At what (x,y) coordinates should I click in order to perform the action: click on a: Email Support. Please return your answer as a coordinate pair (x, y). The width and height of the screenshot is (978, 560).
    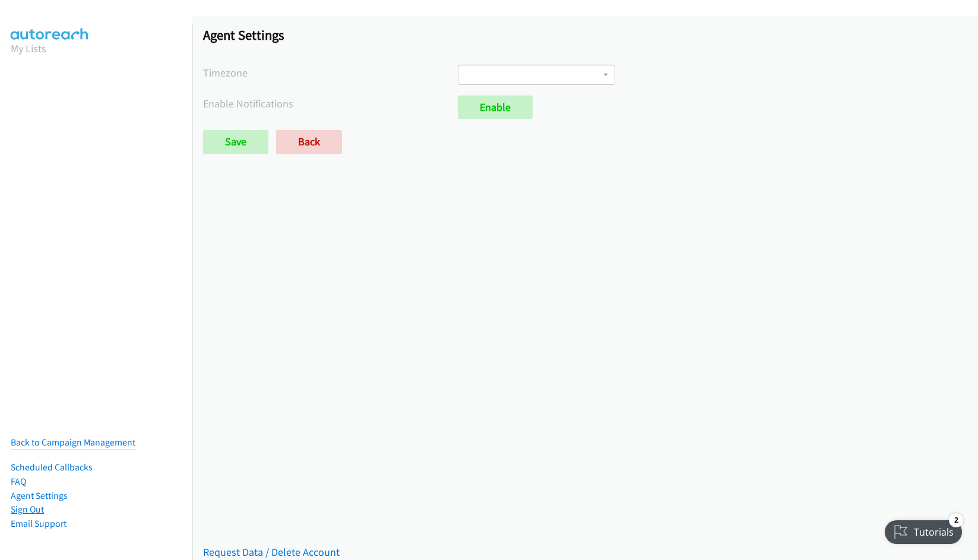
    Looking at the image, I should click on (39, 524).